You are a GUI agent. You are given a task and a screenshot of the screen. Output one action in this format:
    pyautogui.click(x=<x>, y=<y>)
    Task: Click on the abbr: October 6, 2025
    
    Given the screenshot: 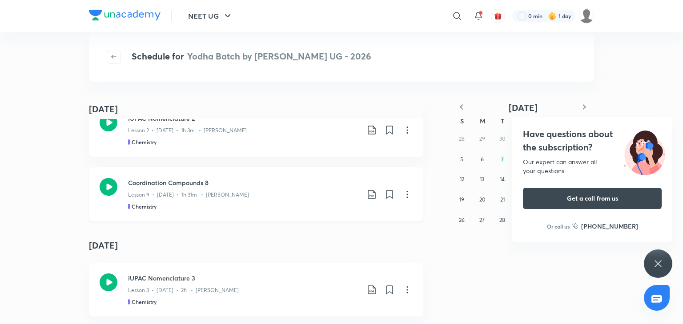 What is the action you would take?
    pyautogui.click(x=482, y=159)
    